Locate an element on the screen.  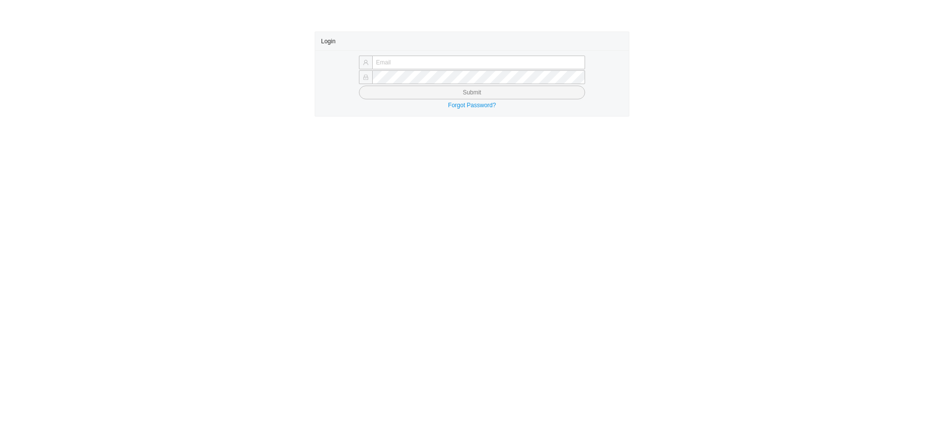
button: Submit is located at coordinates (472, 92).